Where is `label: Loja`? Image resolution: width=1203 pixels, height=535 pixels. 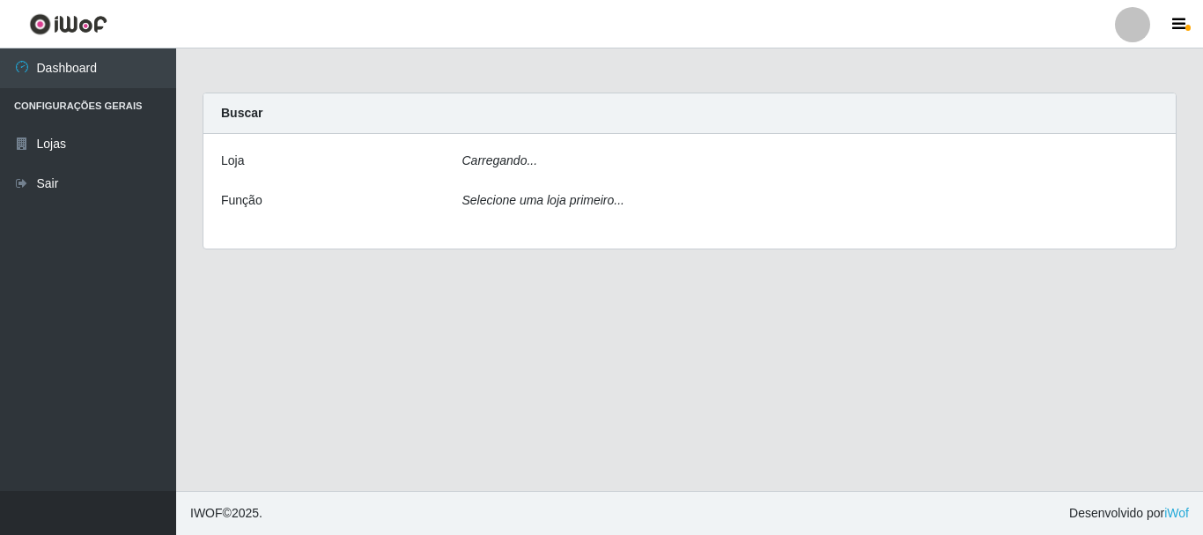
label: Loja is located at coordinates (233, 160).